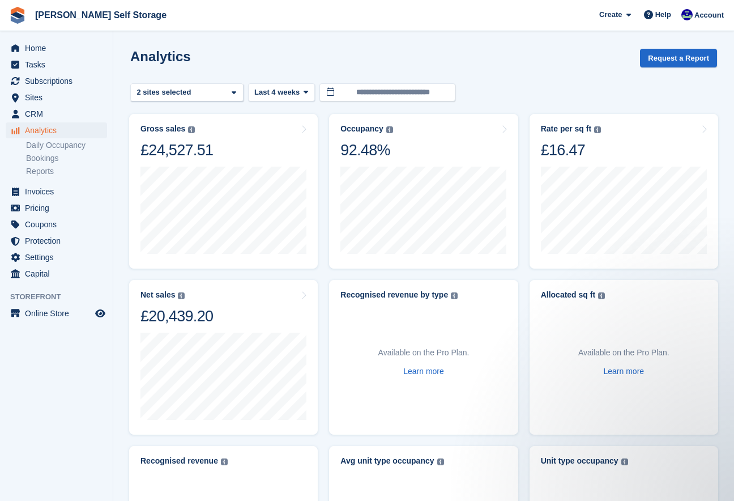 The height and width of the screenshot is (501, 734). Describe the element at coordinates (568, 295) in the screenshot. I see `div: Allocated sq ft` at that location.